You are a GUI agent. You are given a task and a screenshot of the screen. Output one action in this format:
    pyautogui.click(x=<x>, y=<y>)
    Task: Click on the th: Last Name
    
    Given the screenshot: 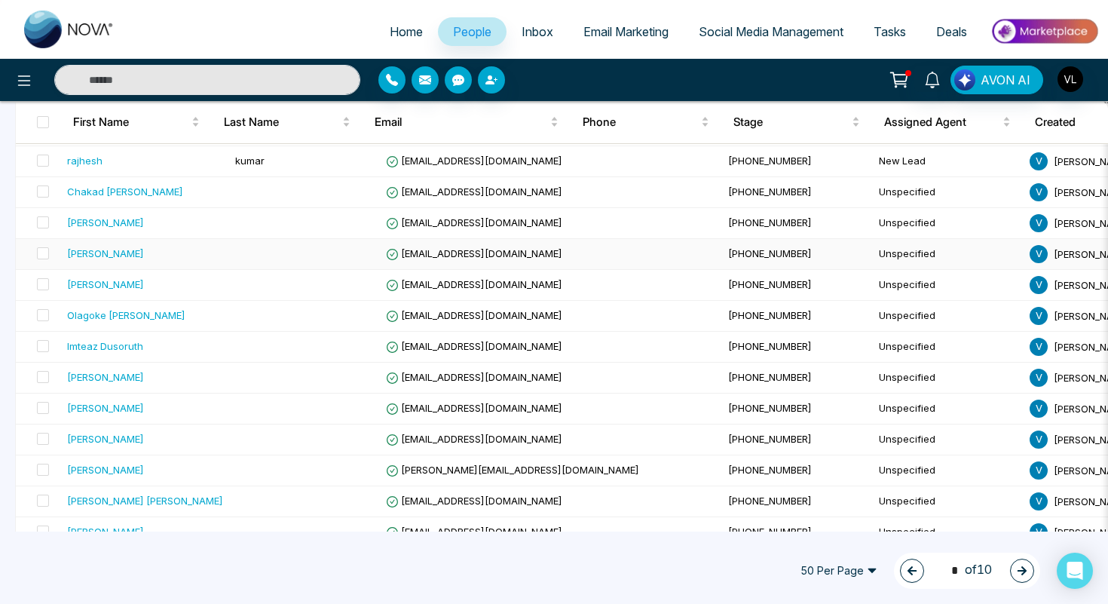 What is the action you would take?
    pyautogui.click(x=287, y=122)
    